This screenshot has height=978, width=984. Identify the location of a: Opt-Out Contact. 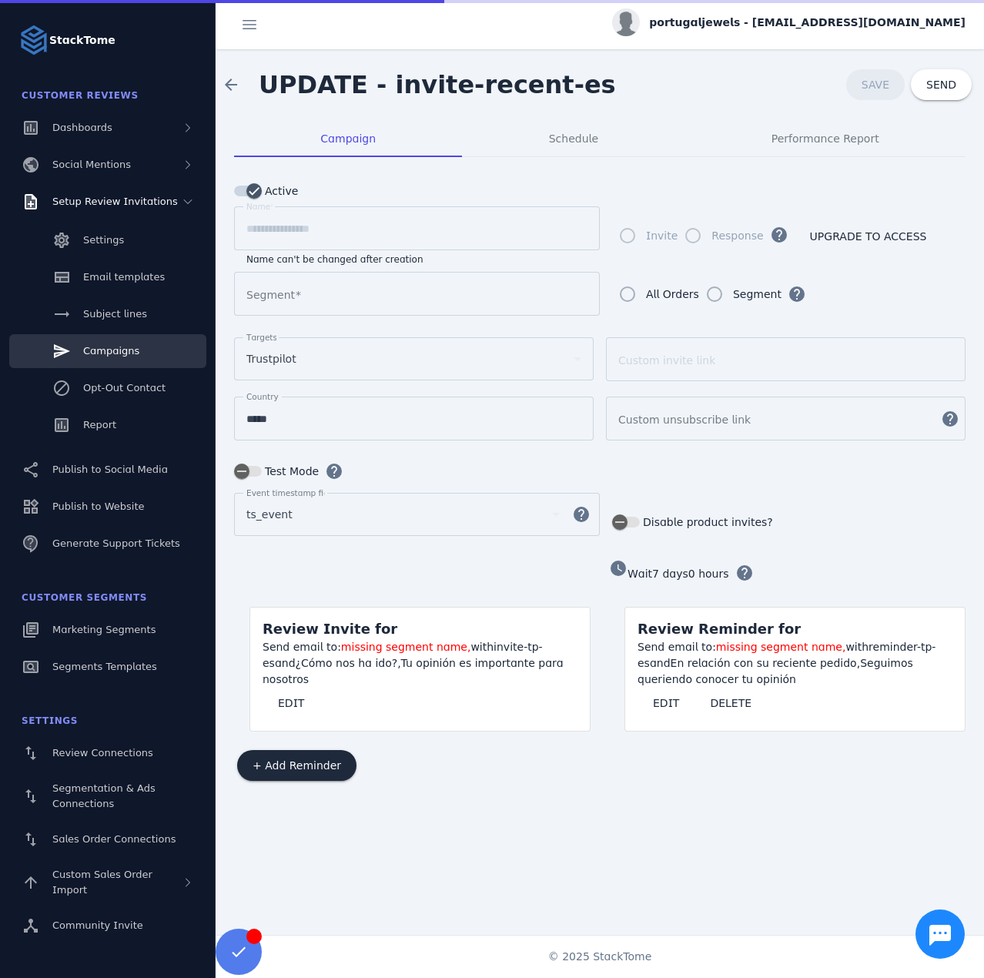
(108, 388).